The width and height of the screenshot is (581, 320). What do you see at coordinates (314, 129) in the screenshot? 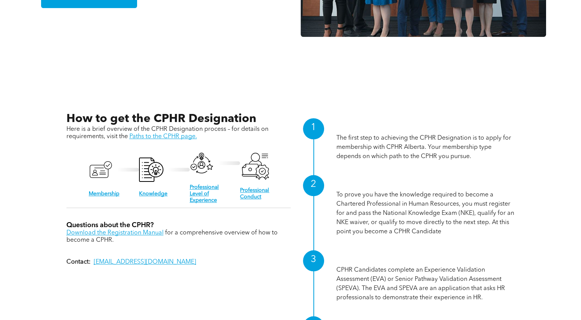
I see `div: 1` at bounding box center [314, 129].